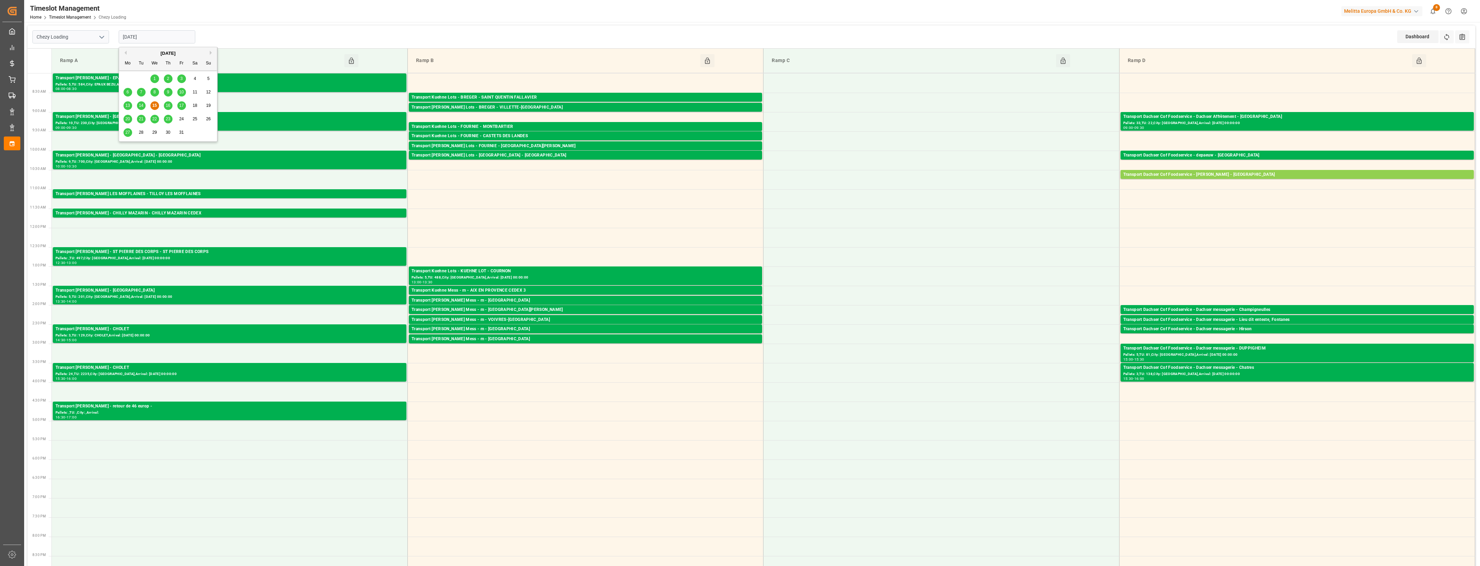 The width and height of the screenshot is (1480, 566). What do you see at coordinates (141, 92) in the screenshot?
I see `div: Choose Tuesday, October 7th, 2025` at bounding box center [141, 92].